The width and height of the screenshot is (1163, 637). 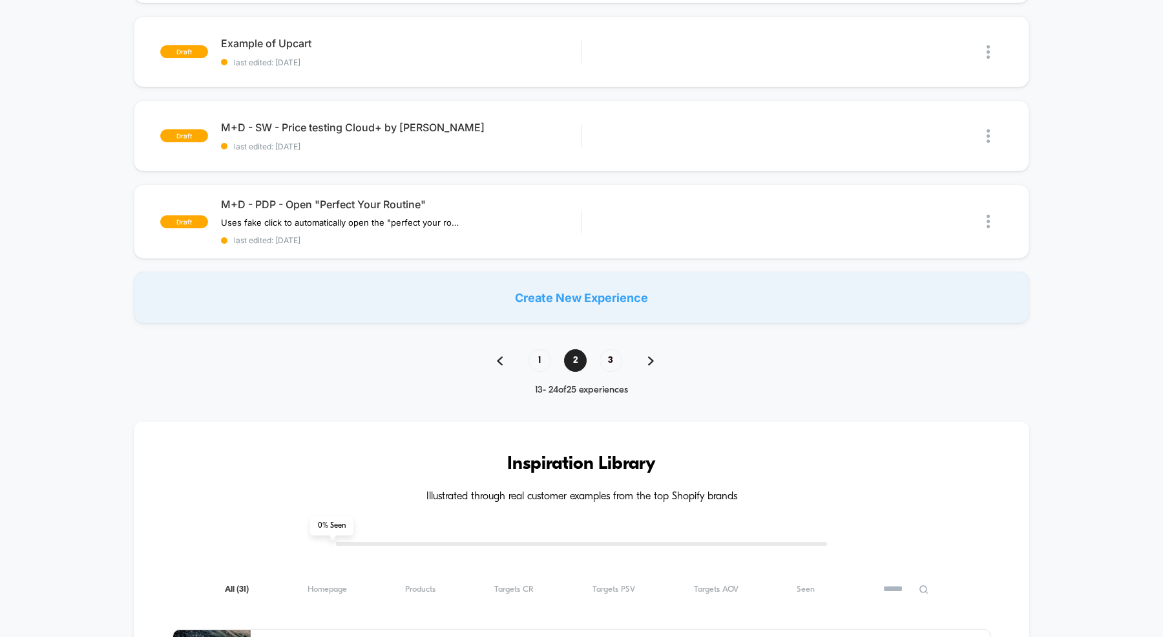 What do you see at coordinates (237, 589) in the screenshot?
I see `span: All` at bounding box center [237, 589].